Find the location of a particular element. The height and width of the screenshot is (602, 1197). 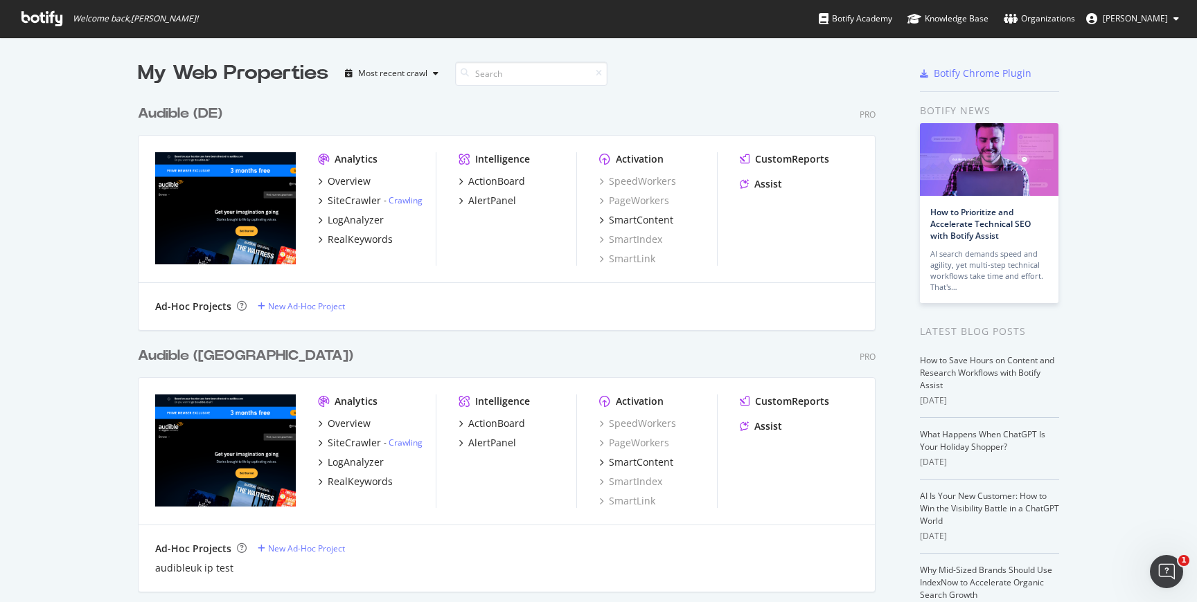

div: Botify news is located at coordinates (989, 111).